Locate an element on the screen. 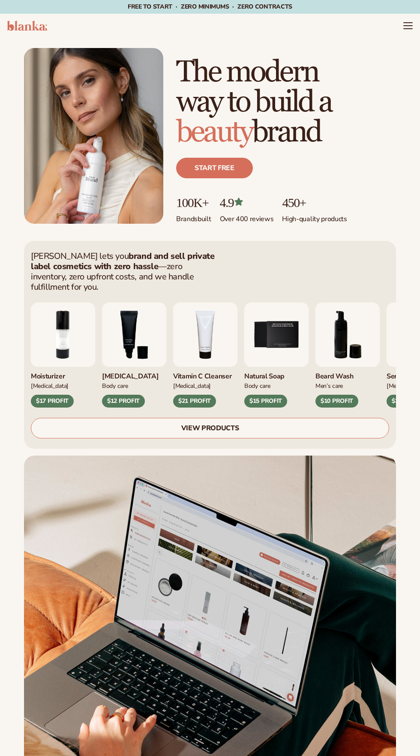 This screenshot has width=420, height=756. span: Free to start · ZERO minimums · ZERO contracts is located at coordinates (210, 6).